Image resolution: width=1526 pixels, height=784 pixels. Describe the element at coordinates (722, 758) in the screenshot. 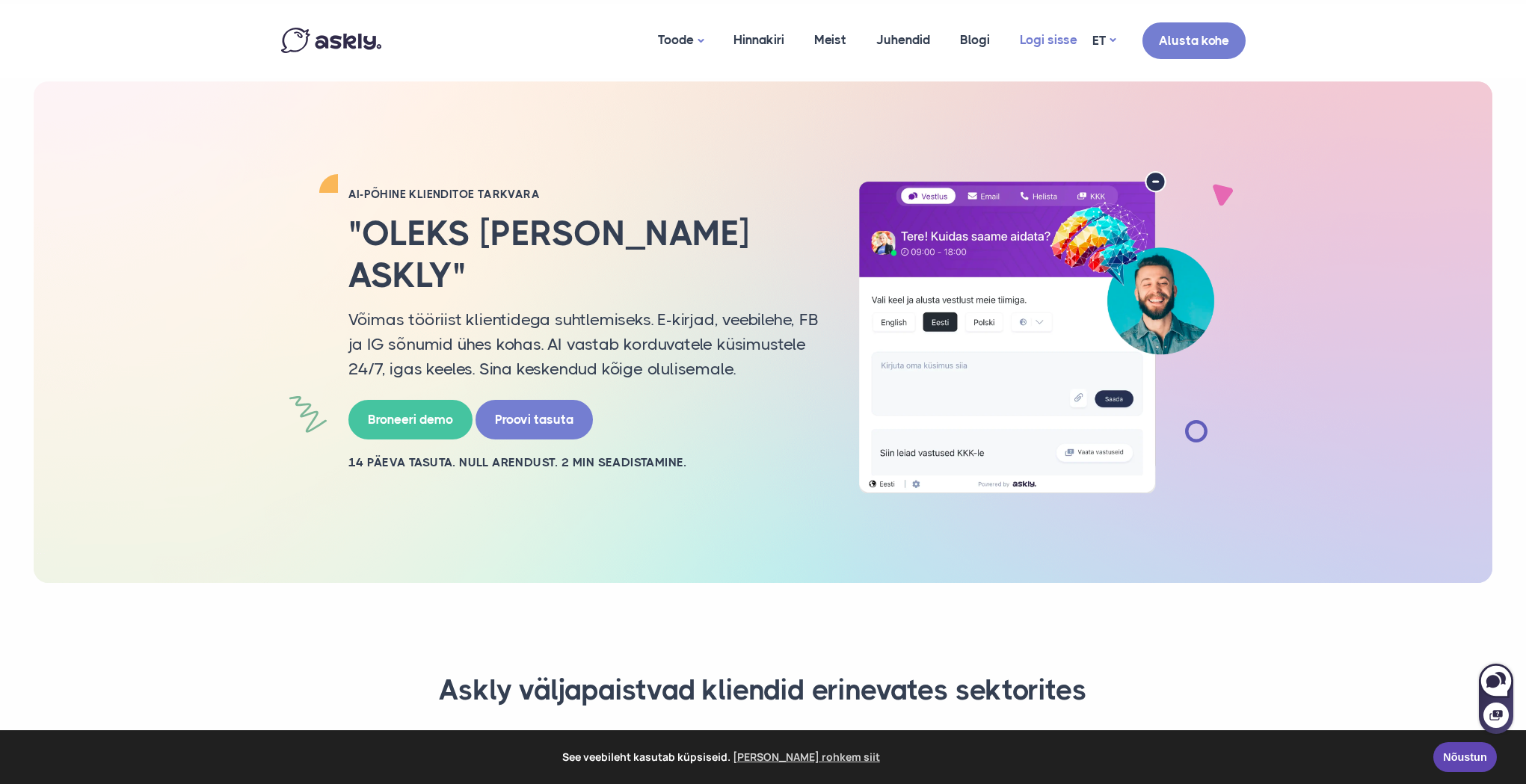

I see `span: See veebileht kasutab küpsiseid.` at that location.